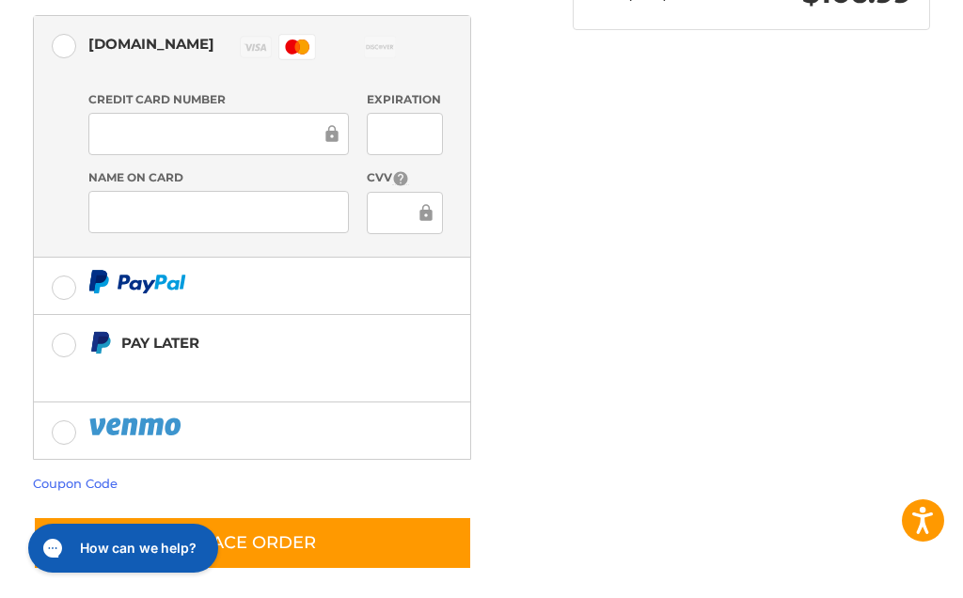 This screenshot has width=963, height=598. What do you see at coordinates (100, 342) in the screenshot?
I see `img: Pay Later icon` at bounding box center [100, 342].